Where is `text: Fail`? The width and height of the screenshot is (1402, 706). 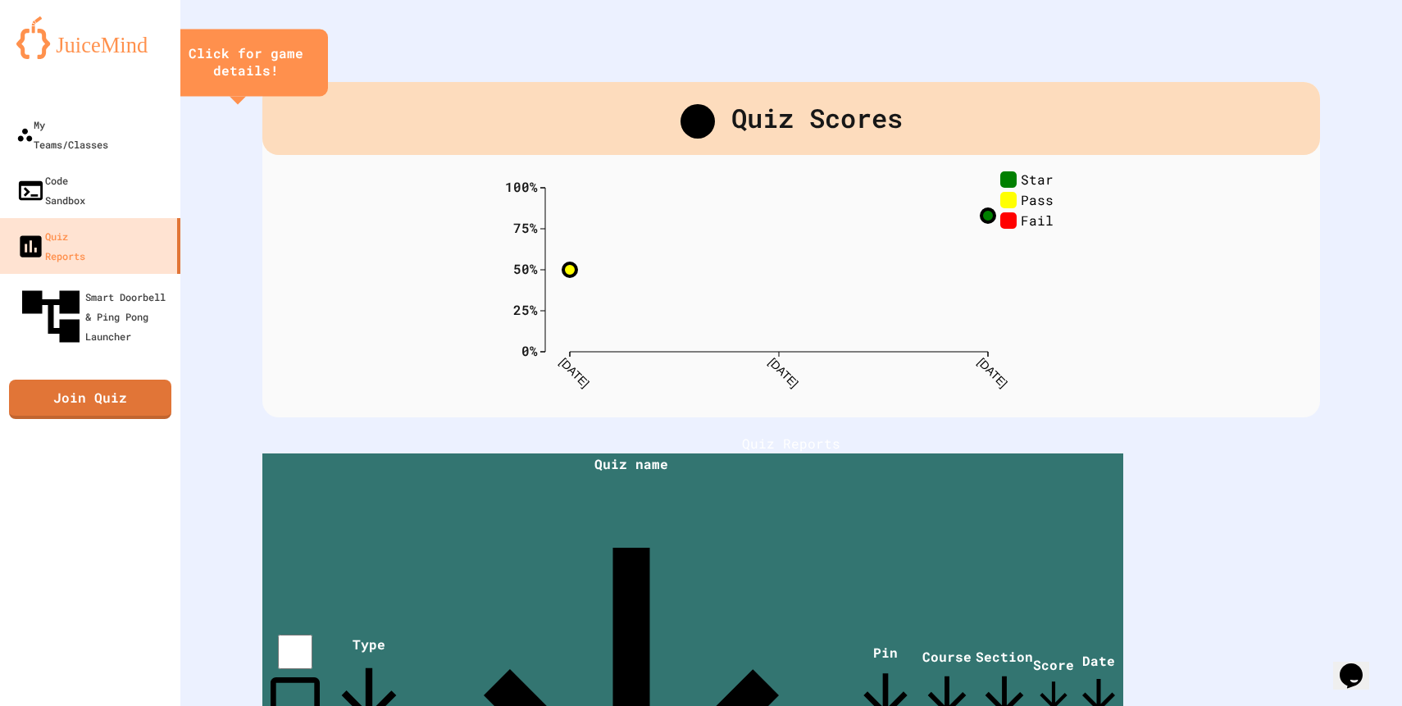 text: Fail is located at coordinates (1037, 219).